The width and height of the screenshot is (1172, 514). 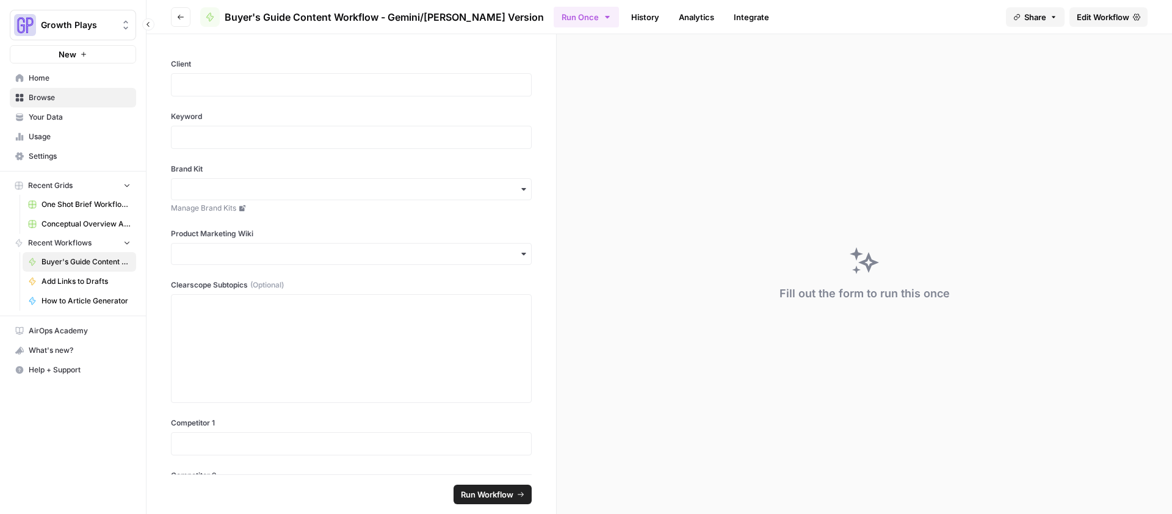 I want to click on span: Run Workflow, so click(x=487, y=494).